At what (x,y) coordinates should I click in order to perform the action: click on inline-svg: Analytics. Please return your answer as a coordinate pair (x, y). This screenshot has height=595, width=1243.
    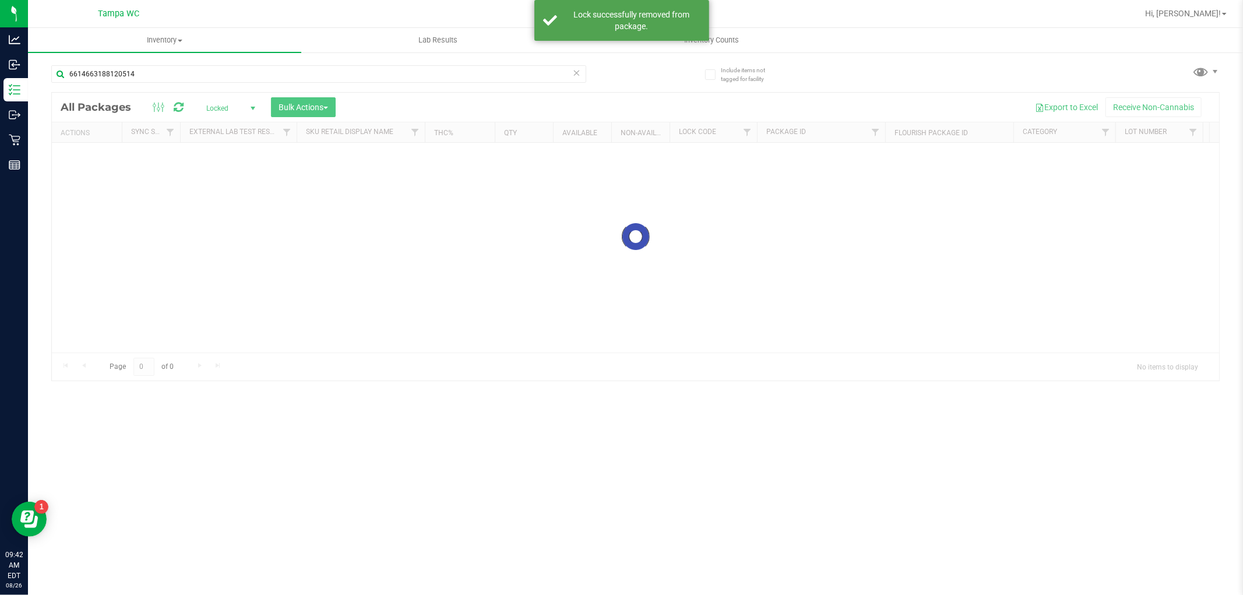
    Looking at the image, I should click on (15, 40).